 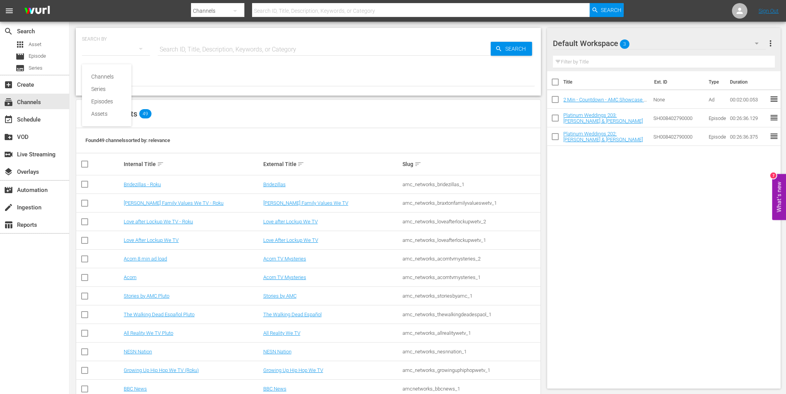 What do you see at coordinates (107, 114) in the screenshot?
I see `div: Assets` at bounding box center [107, 114].